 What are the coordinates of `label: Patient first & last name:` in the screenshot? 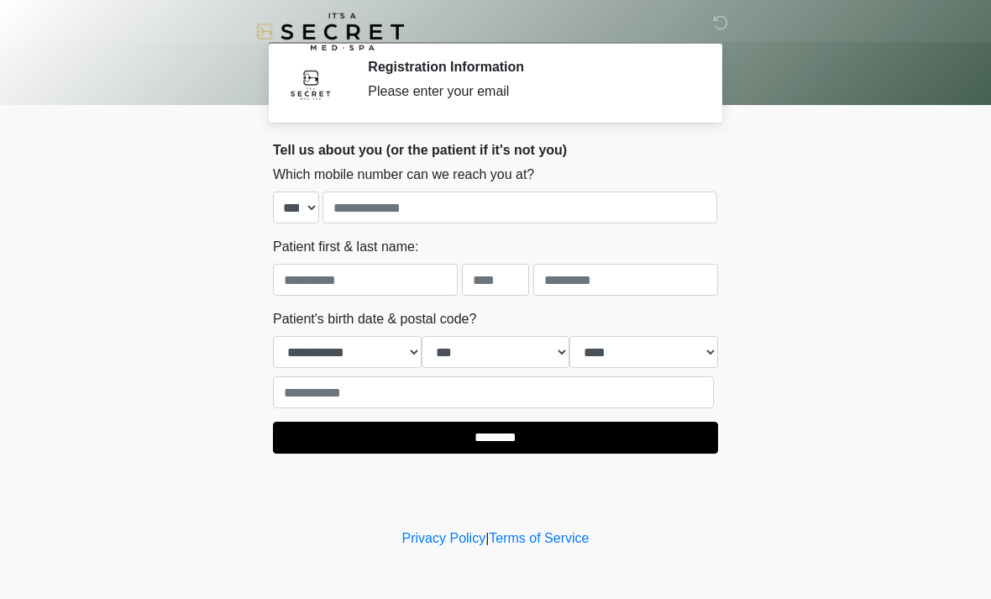 It's located at (345, 247).